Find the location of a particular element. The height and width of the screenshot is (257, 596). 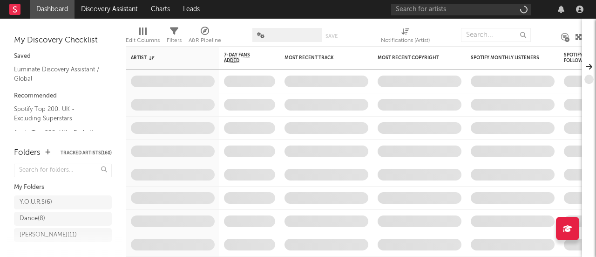

input: Search... is located at coordinates (496, 35).